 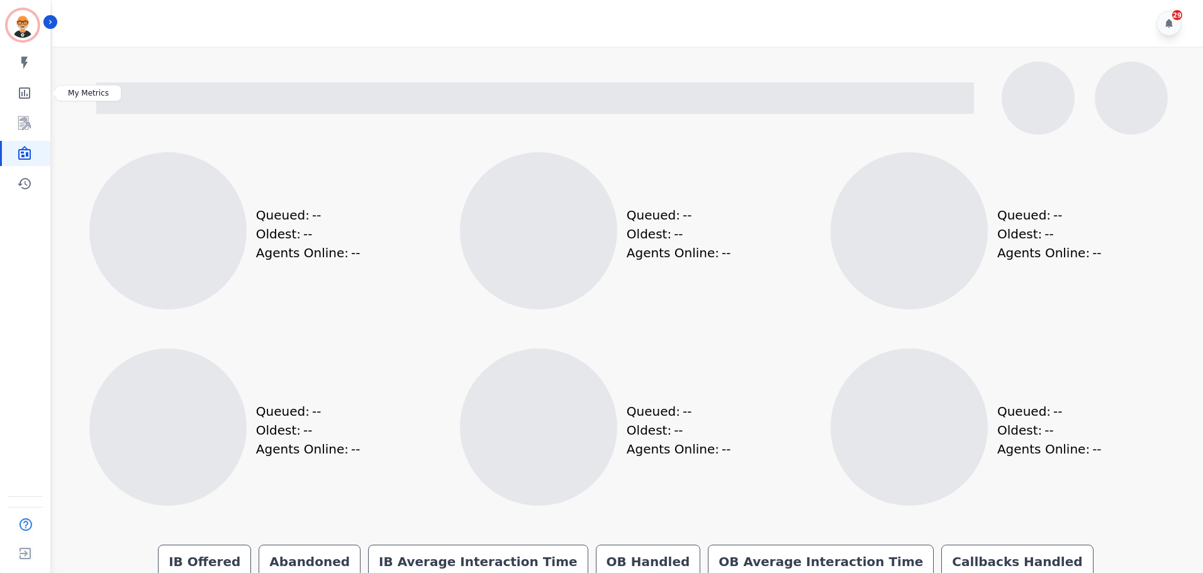 What do you see at coordinates (478, 562) in the screenshot?
I see `div: IB Average Interaction Time` at bounding box center [478, 562].